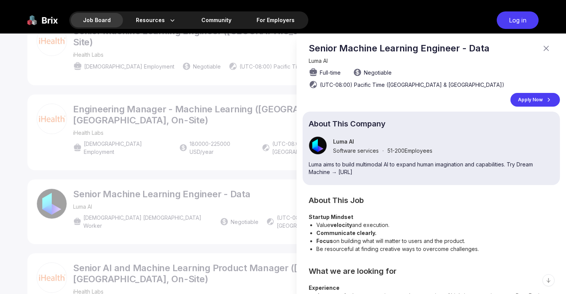 The height and width of the screenshot is (294, 566). Describe the element at coordinates (156, 20) in the screenshot. I see `div: Resources` at that location.